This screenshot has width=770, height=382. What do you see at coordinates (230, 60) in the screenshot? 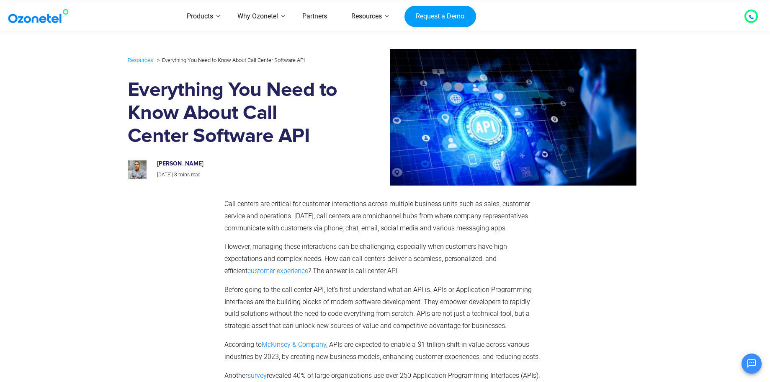
I see `li: Everything You Need to Know About Call Center Software API` at bounding box center [230, 60].